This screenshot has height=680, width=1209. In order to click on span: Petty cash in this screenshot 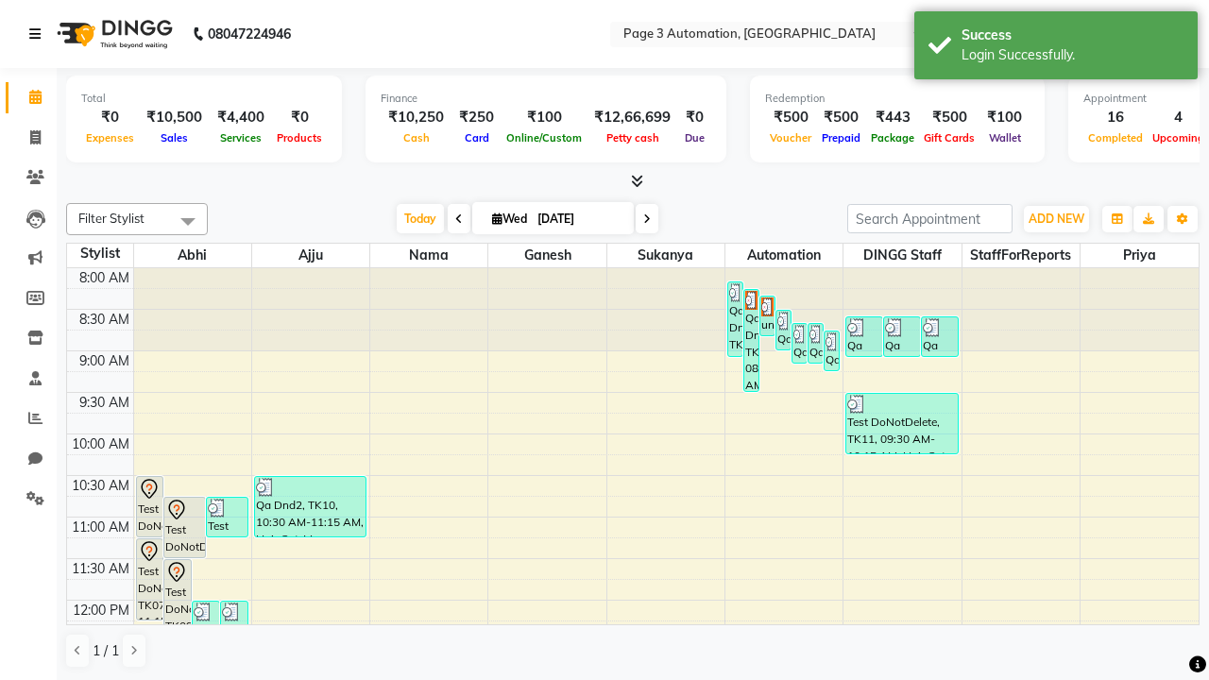, I will do `click(633, 138)`.